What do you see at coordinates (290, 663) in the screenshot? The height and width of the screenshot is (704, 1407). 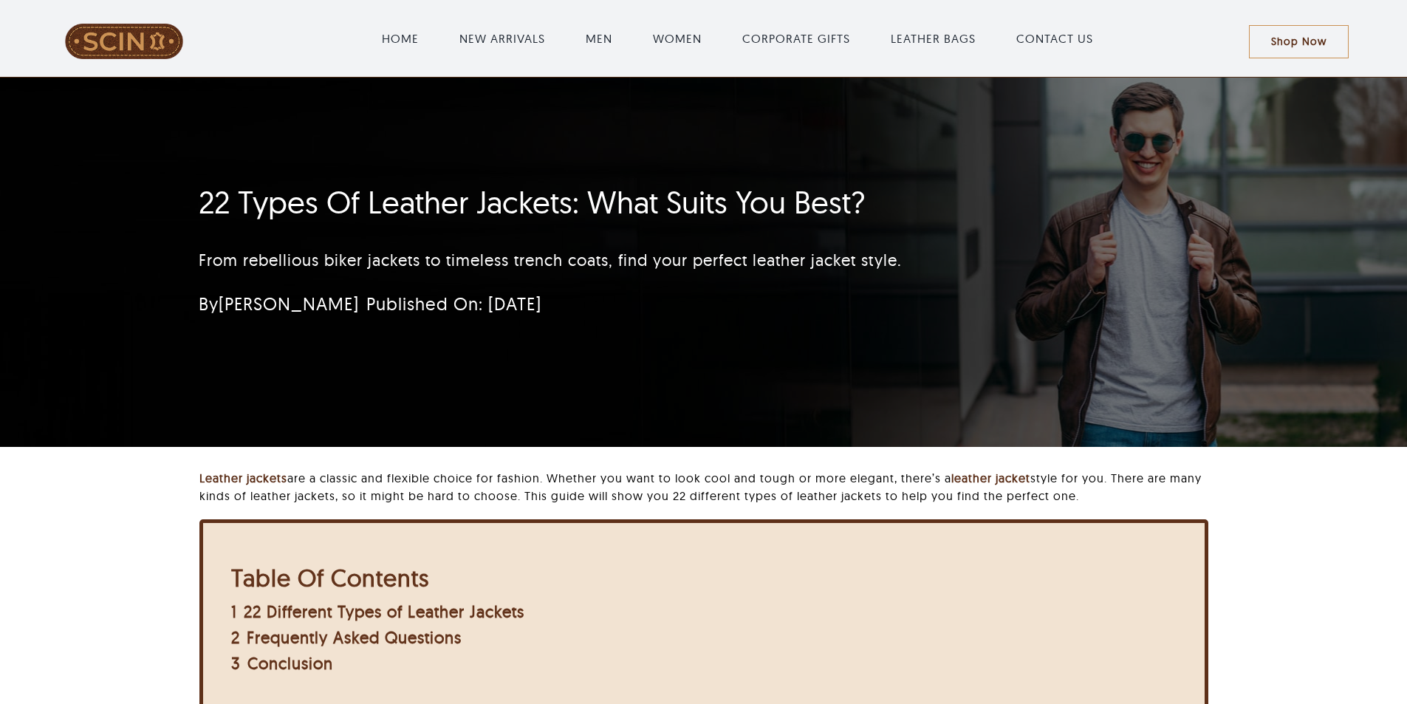 I see `span: Conclusion` at bounding box center [290, 663].